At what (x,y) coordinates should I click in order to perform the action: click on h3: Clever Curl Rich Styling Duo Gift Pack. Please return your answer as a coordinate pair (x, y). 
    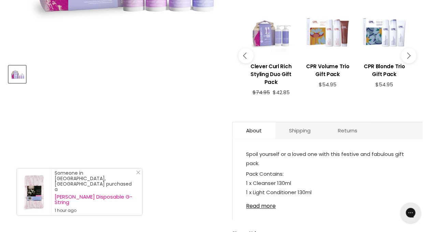
    Looking at the image, I should click on (271, 74).